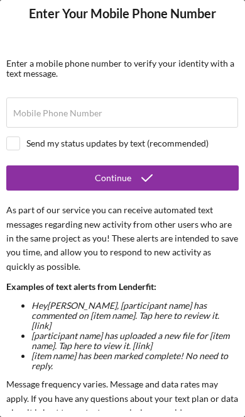  Describe the element at coordinates (118, 143) in the screenshot. I see `div: Send my status updates by text (recommended)` at that location.